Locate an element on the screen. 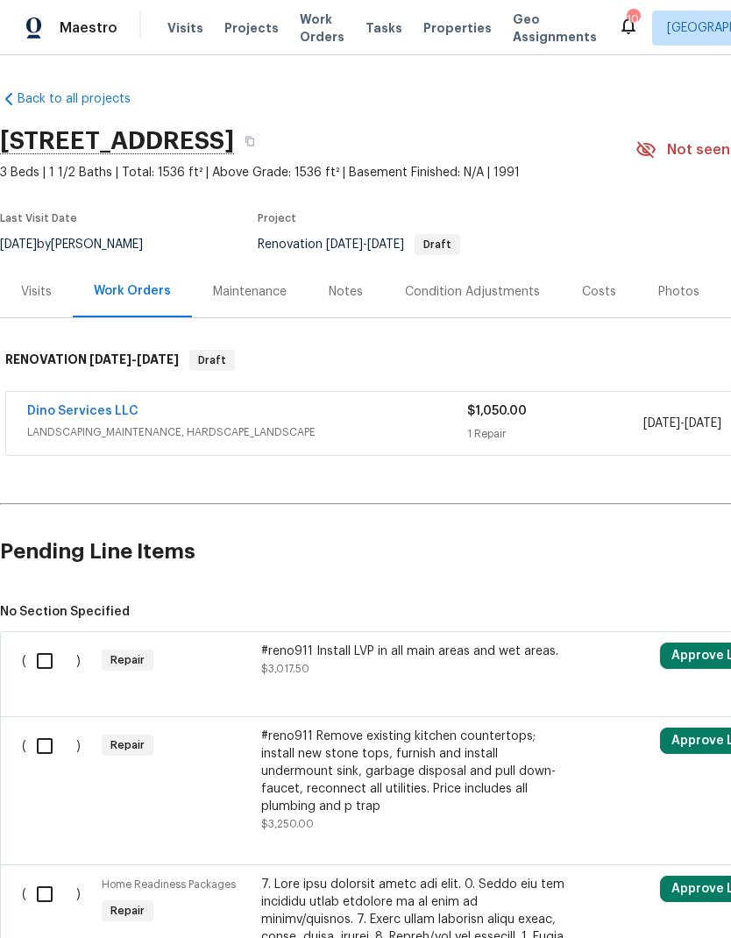  span: Maestro is located at coordinates (89, 28).